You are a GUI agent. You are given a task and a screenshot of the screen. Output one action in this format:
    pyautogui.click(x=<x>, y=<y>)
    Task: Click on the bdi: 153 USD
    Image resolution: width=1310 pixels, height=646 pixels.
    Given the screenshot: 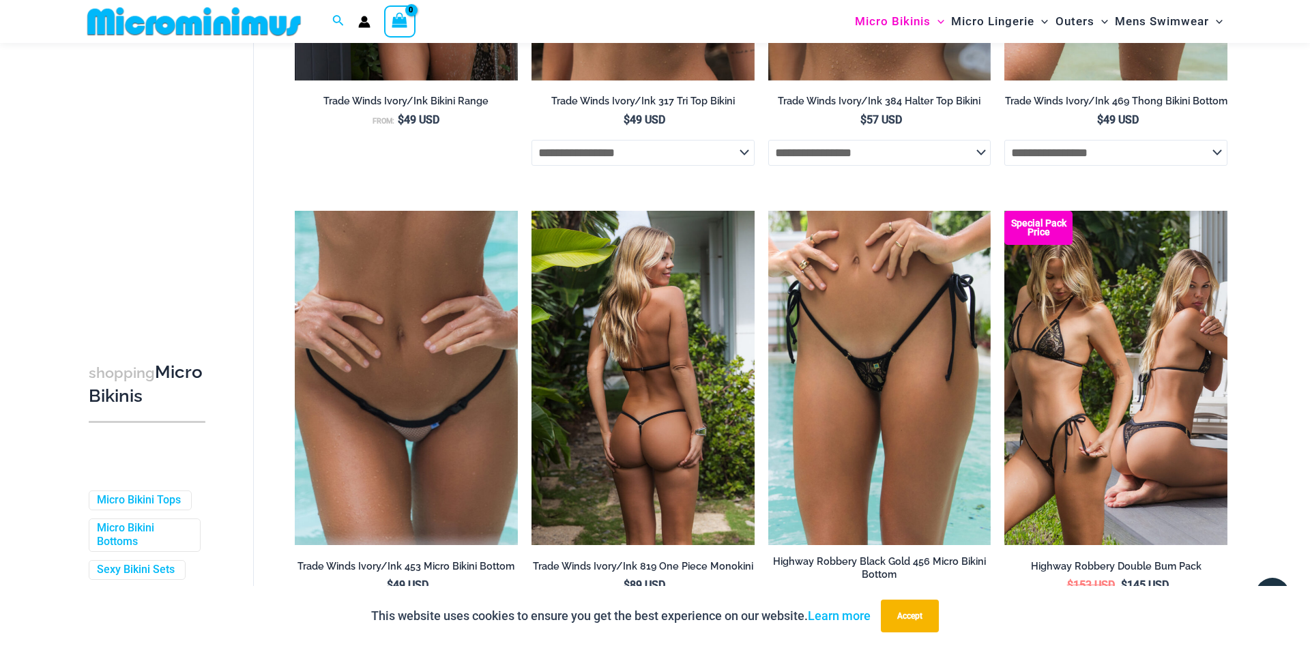 What is the action you would take?
    pyautogui.click(x=1091, y=585)
    